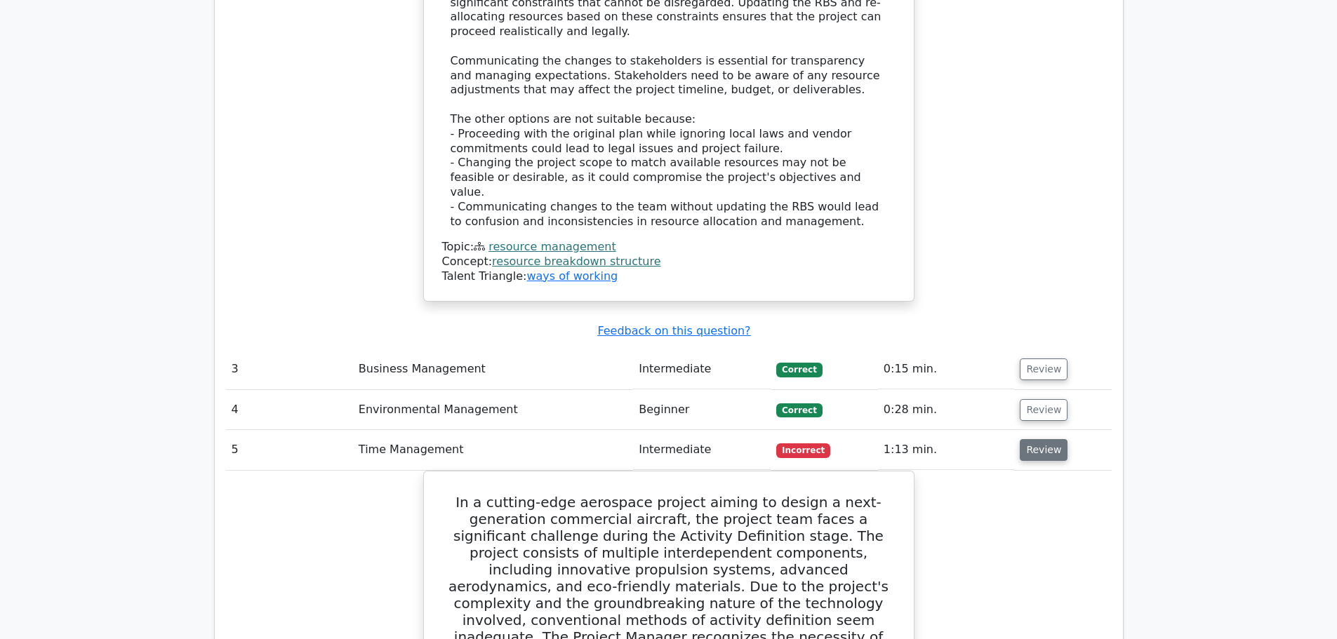  I want to click on span: Incorrect, so click(803, 450).